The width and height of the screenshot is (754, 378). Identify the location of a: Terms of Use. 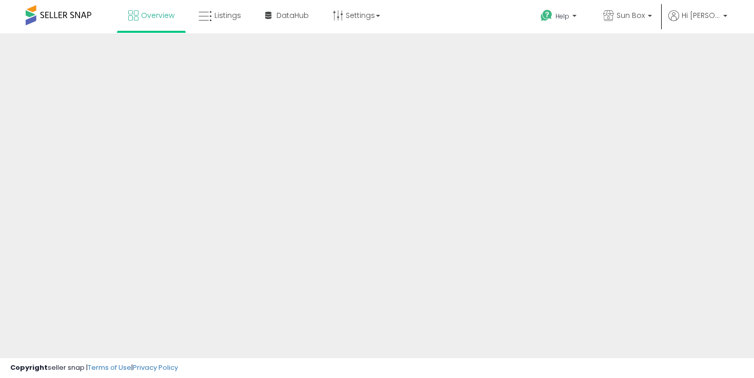
(109, 367).